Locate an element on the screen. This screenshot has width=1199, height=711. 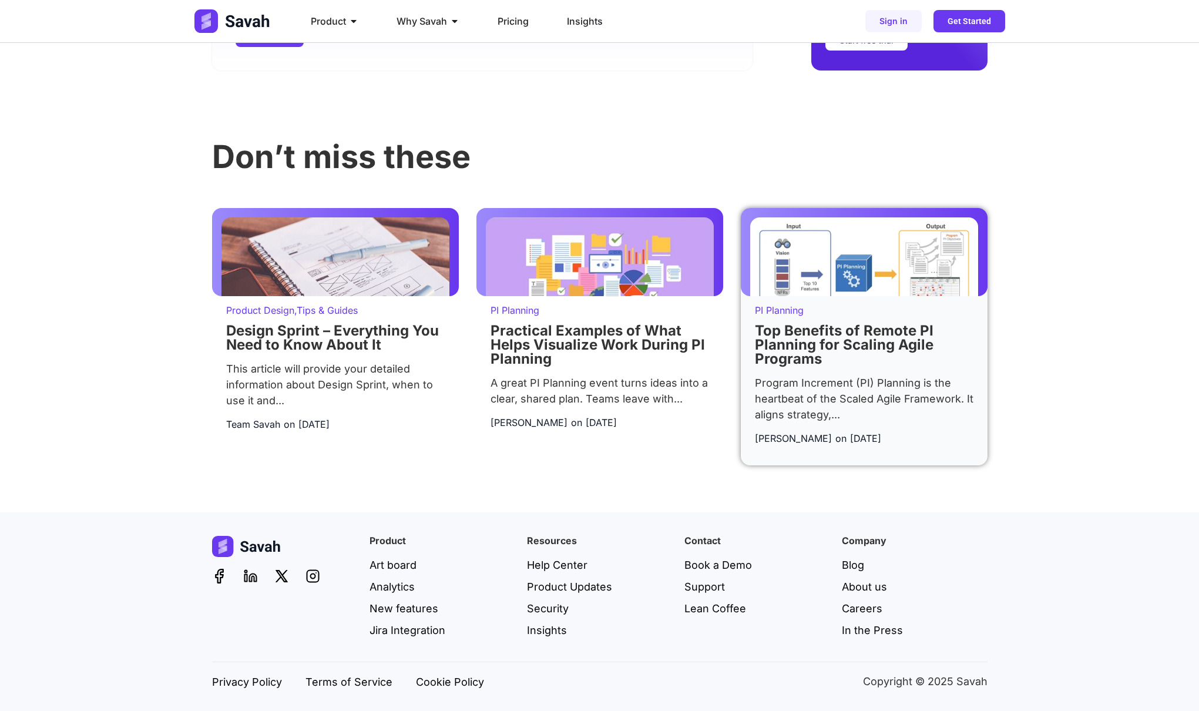
h2: Don’t miss these is located at coordinates (600, 157).